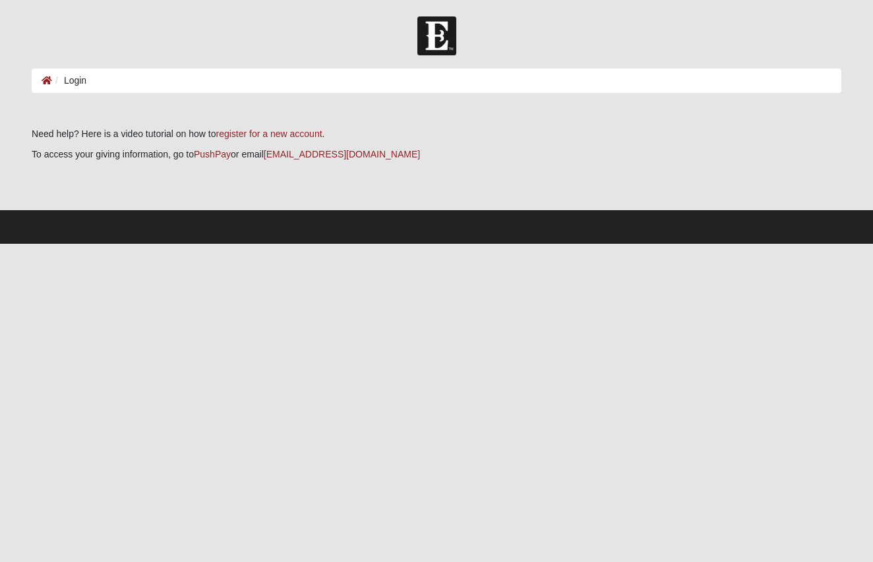 This screenshot has width=873, height=562. Describe the element at coordinates (436, 36) in the screenshot. I see `img: Church of Eleven22 Logo` at that location.